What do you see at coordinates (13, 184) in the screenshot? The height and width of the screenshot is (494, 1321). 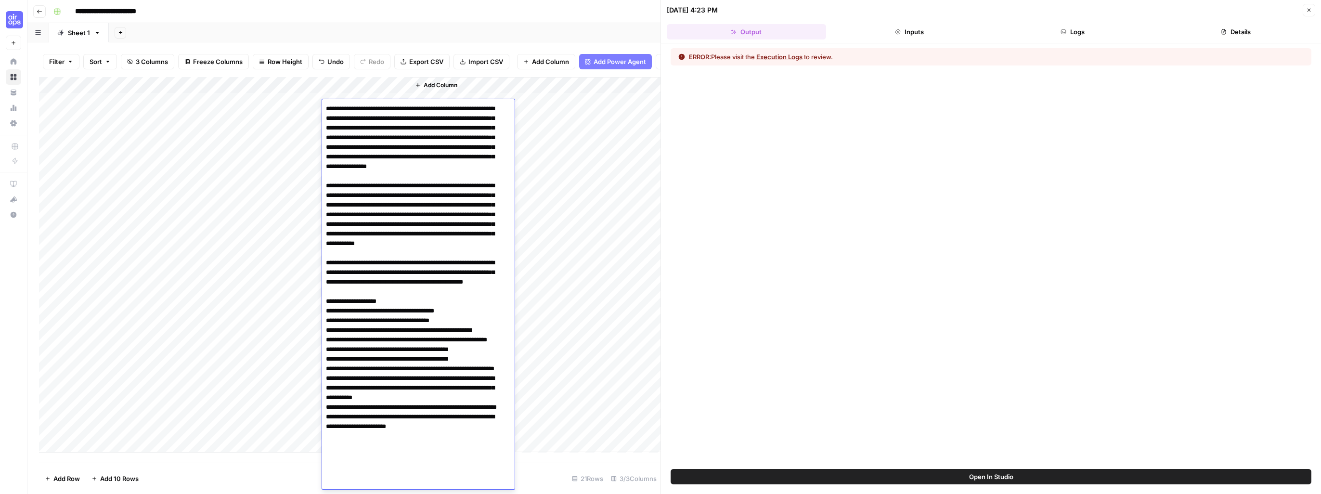 I see `a: AirOps Academy` at bounding box center [13, 184].